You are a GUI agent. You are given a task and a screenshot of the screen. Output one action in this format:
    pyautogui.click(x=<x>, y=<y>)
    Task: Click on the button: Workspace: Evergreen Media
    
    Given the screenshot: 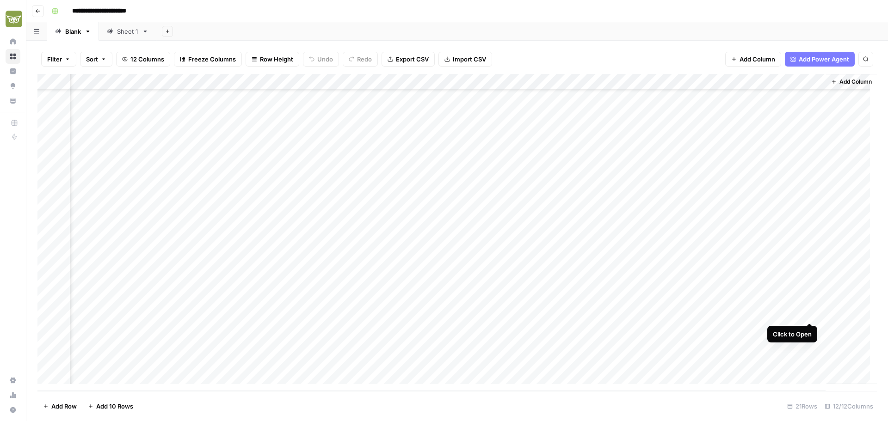 What is the action you would take?
    pyautogui.click(x=13, y=19)
    